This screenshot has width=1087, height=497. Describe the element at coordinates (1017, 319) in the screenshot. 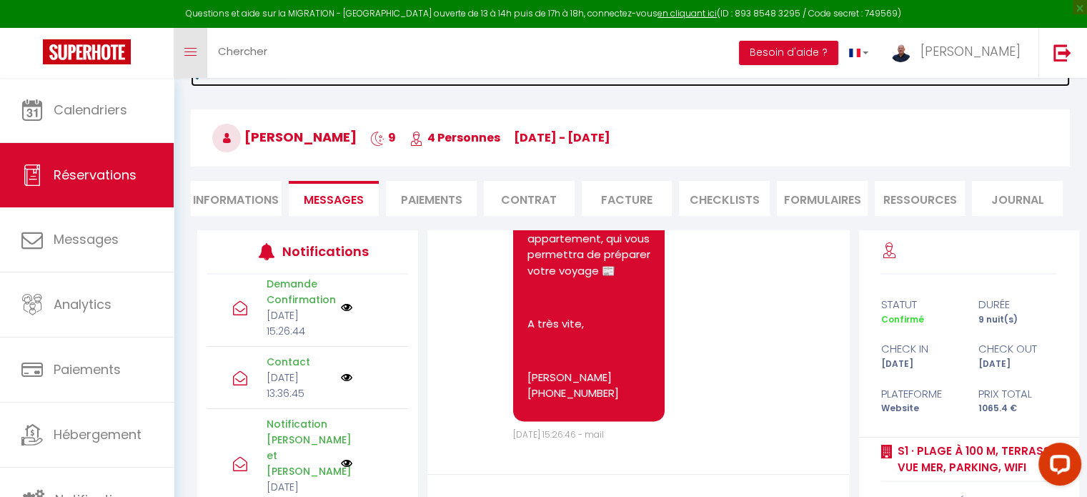

I see `div: 9 nuit(s)` at that location.